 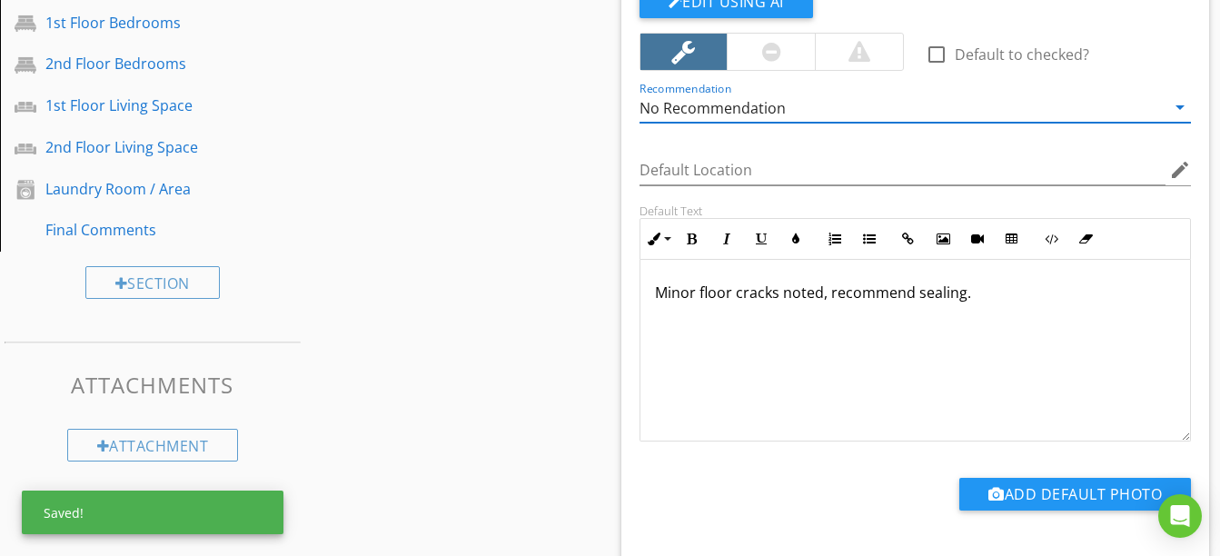 What do you see at coordinates (132, 230) in the screenshot?
I see `div: Final Comments` at bounding box center [132, 230].